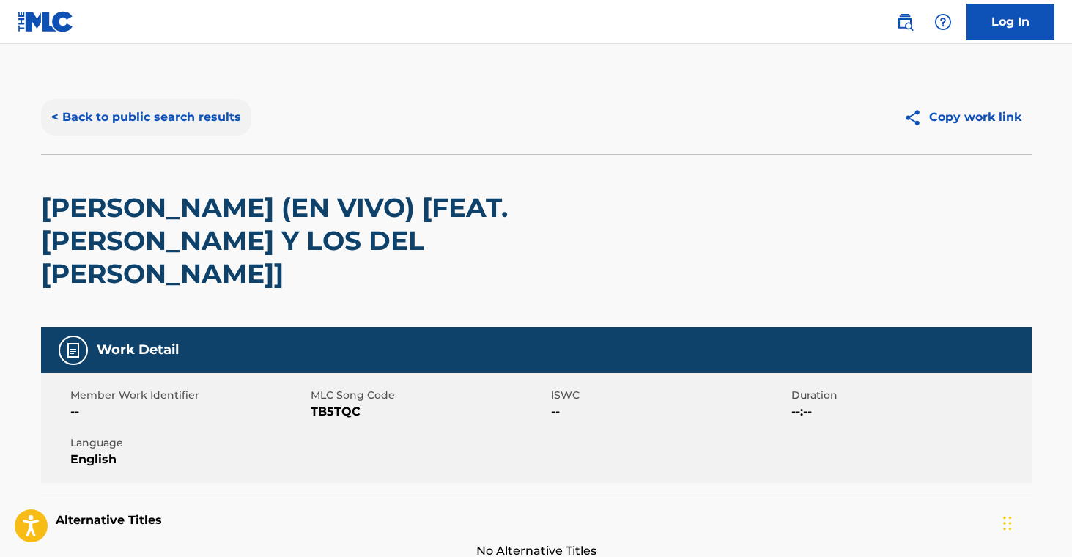  Describe the element at coordinates (45, 21) in the screenshot. I see `img: MLC Logo` at that location.